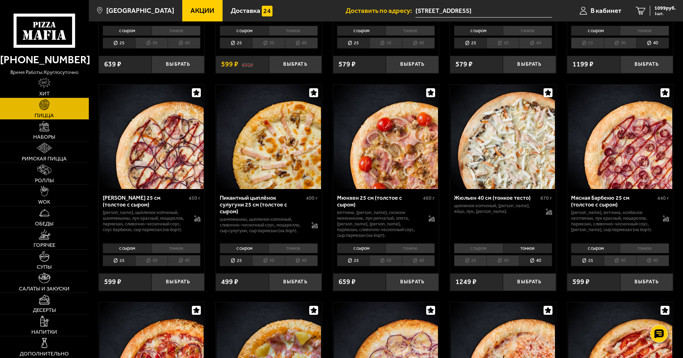 The image size is (683, 358). What do you see at coordinates (503, 137) in the screenshot?
I see `a: Жюльен 40 см (тонкое тесто)` at bounding box center [503, 137].